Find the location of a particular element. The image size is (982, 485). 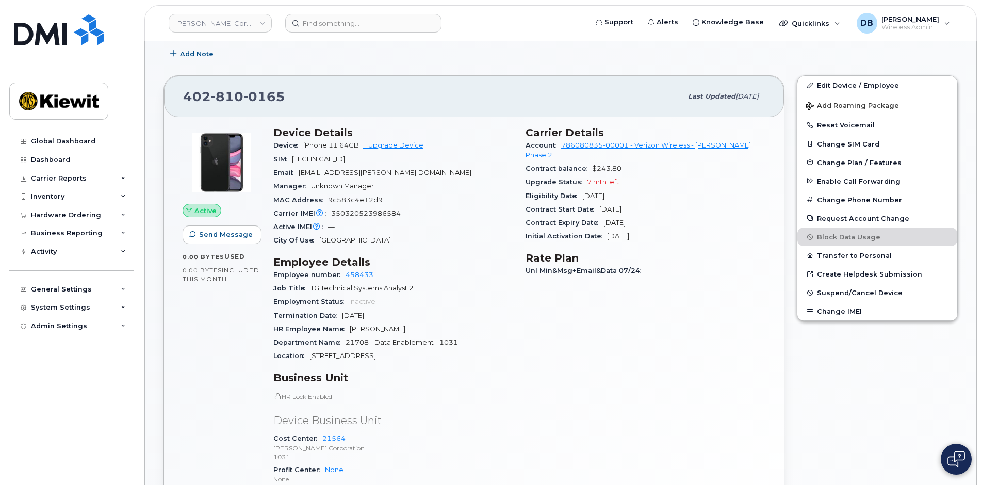

span: Unl Min&Msg+Email&Data 07/24 is located at coordinates (585, 270).